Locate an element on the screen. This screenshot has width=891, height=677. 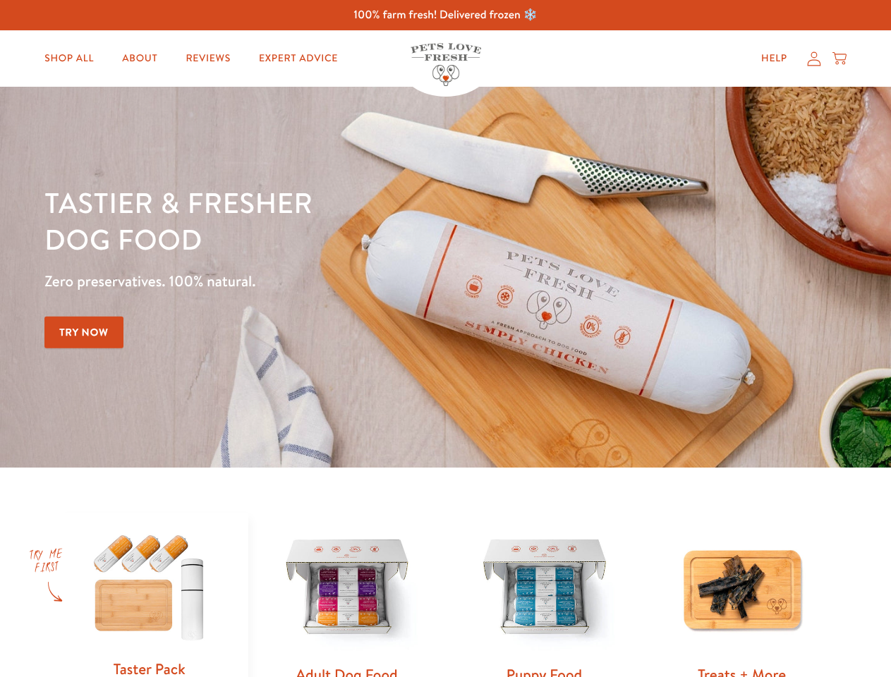
a: About is located at coordinates (140, 59).